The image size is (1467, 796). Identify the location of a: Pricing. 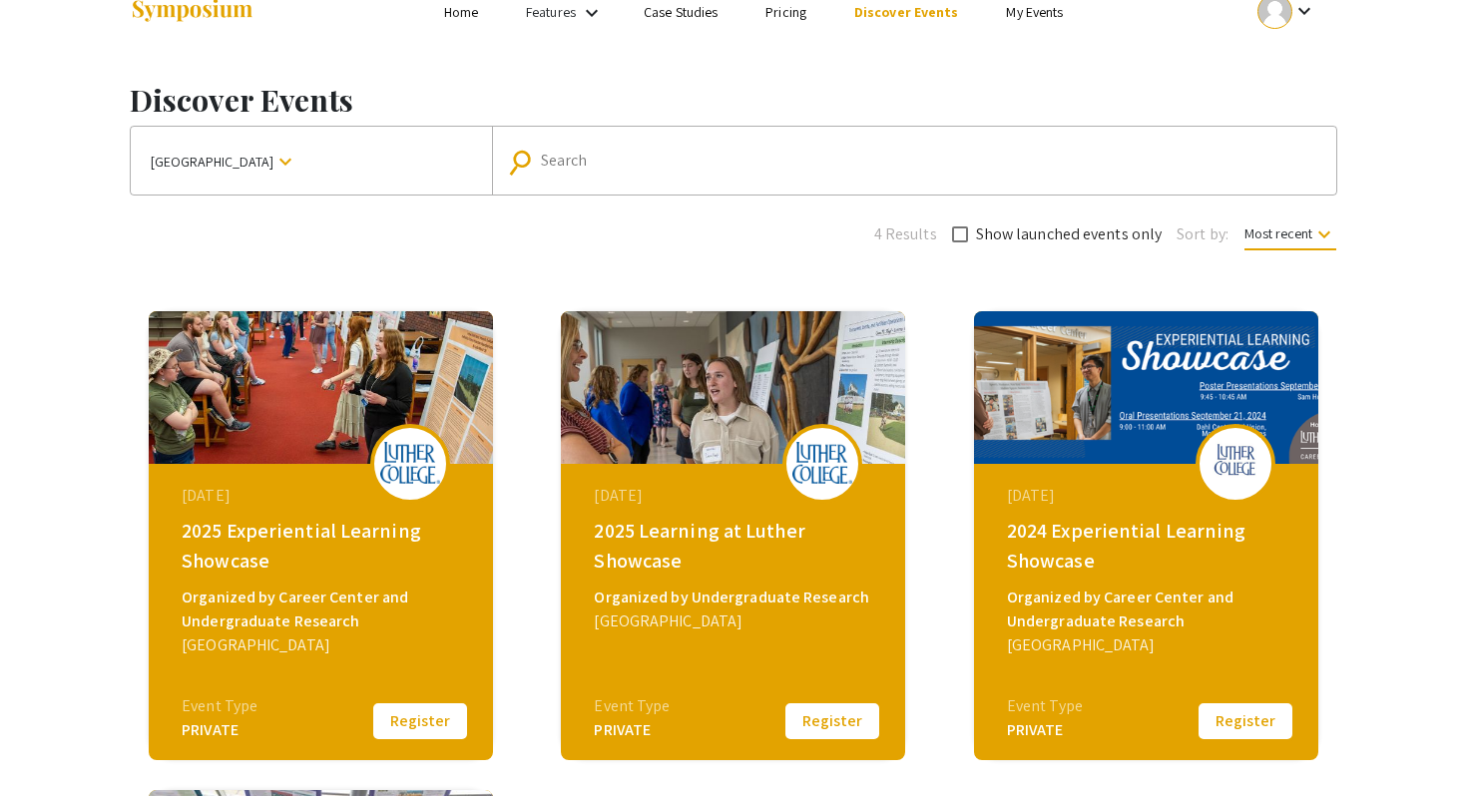
(785, 12).